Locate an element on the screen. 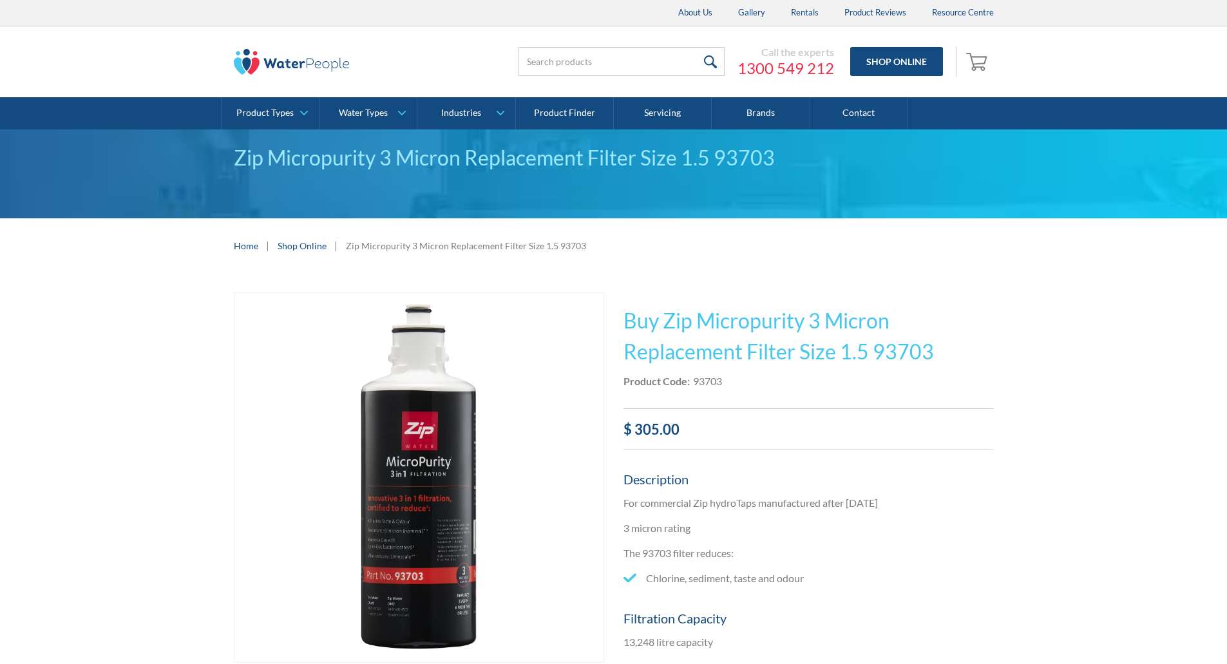 The image size is (1227, 664). a: Home is located at coordinates (246, 245).